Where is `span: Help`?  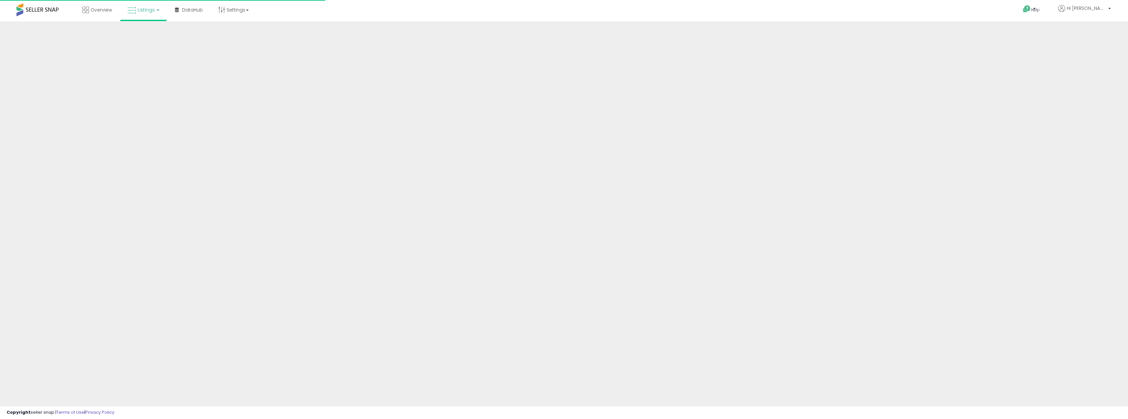
span: Help is located at coordinates (1036, 10).